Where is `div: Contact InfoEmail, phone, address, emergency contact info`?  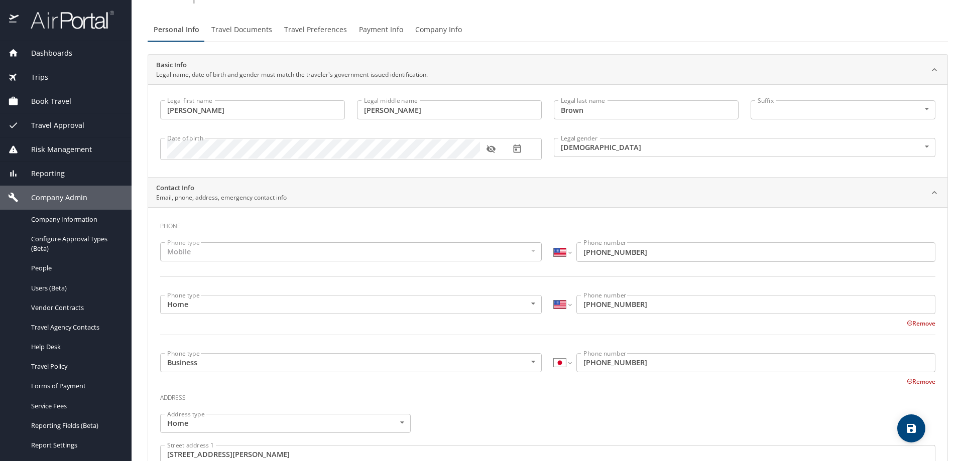
div: Contact InfoEmail, phone, address, emergency contact info is located at coordinates (548, 193).